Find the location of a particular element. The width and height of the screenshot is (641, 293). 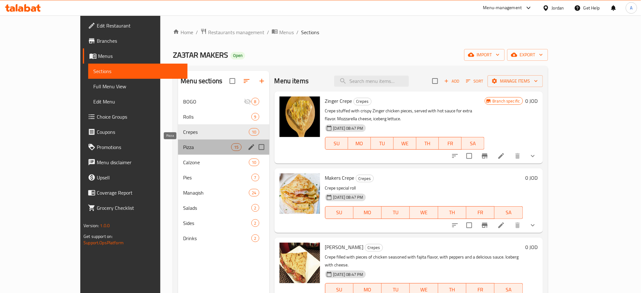

span: Sort sections is located at coordinates (247, 81).